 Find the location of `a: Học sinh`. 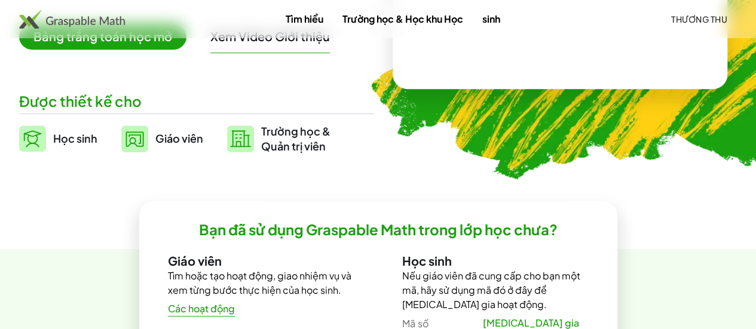

a: Học sinh is located at coordinates (58, 139).